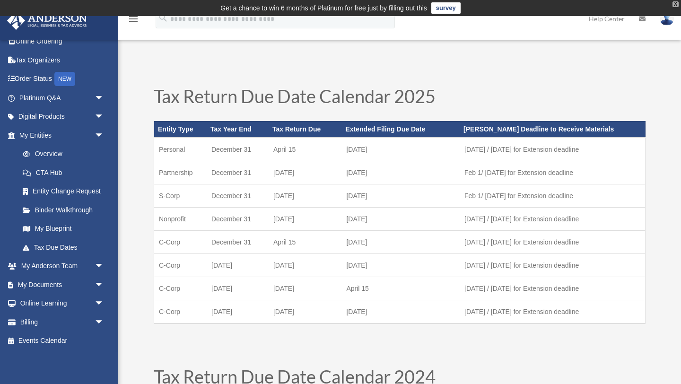  I want to click on img: Anderson Advisors Platinum Portal, so click(47, 20).